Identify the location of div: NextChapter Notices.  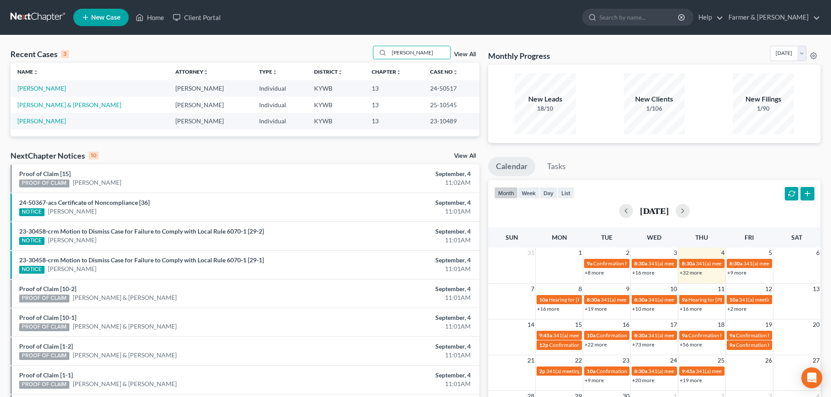
(55, 156).